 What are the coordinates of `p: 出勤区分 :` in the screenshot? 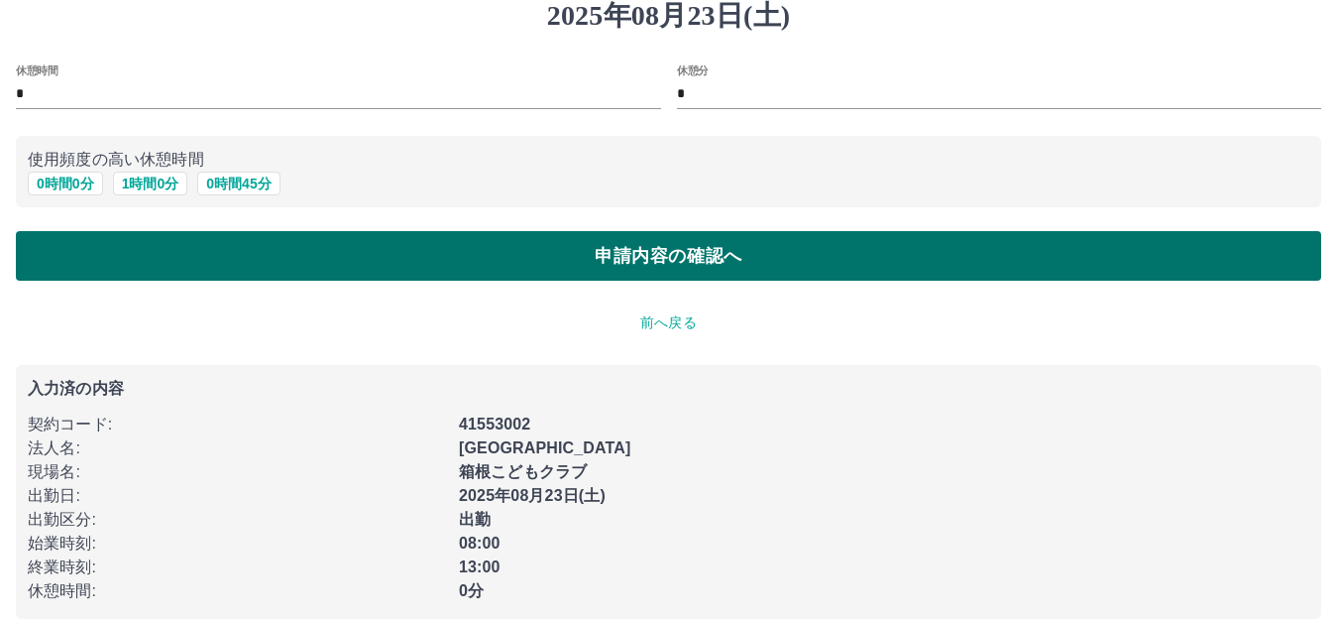 It's located at (237, 519).